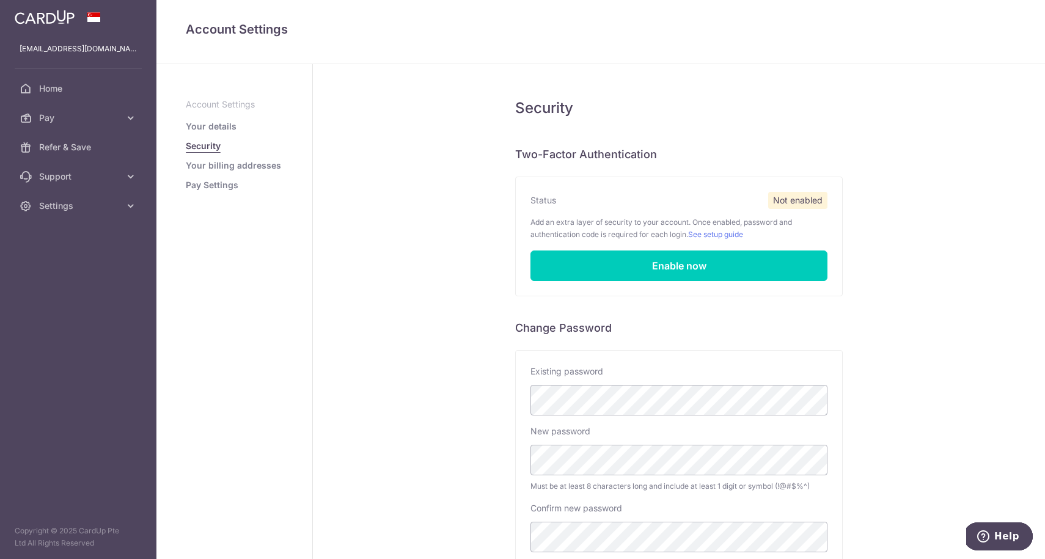 This screenshot has width=1045, height=559. What do you see at coordinates (679, 486) in the screenshot?
I see `span: Must be at least 8 characters long and include at least 1 digit or symbol (!@#$%^)` at bounding box center [679, 486].